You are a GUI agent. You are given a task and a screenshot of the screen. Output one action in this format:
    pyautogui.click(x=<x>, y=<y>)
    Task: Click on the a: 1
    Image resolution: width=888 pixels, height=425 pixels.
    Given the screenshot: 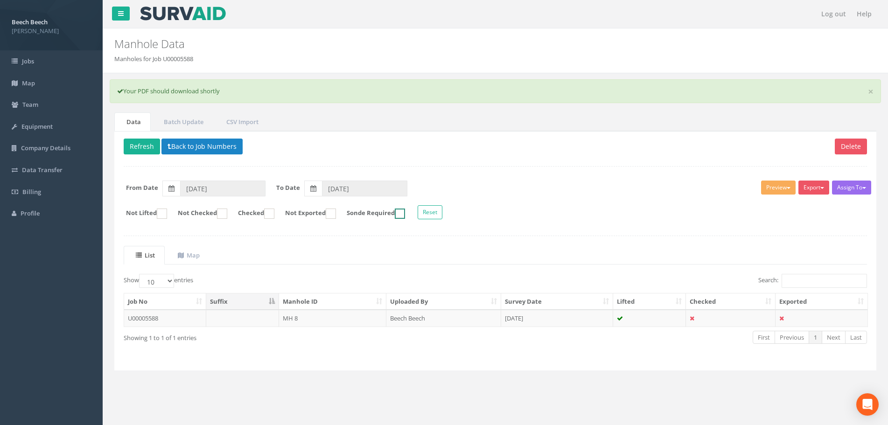 What is the action you would take?
    pyautogui.click(x=815, y=337)
    